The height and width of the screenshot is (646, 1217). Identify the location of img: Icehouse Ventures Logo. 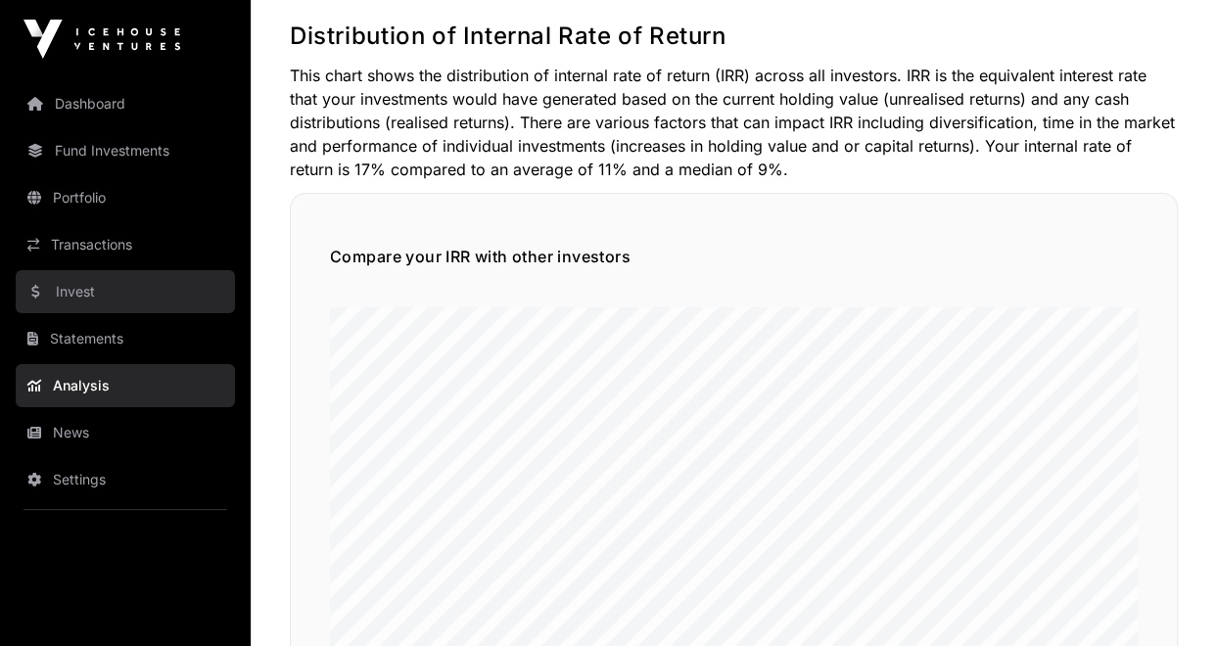
(102, 39).